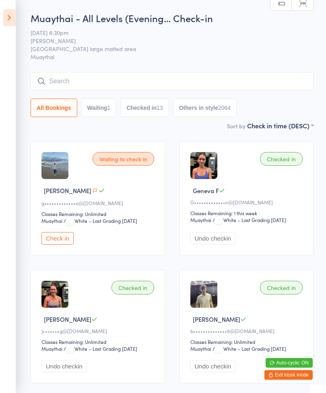 The image size is (326, 393). What do you see at coordinates (55, 294) in the screenshot?
I see `img: image1729671785.png` at bounding box center [55, 294].